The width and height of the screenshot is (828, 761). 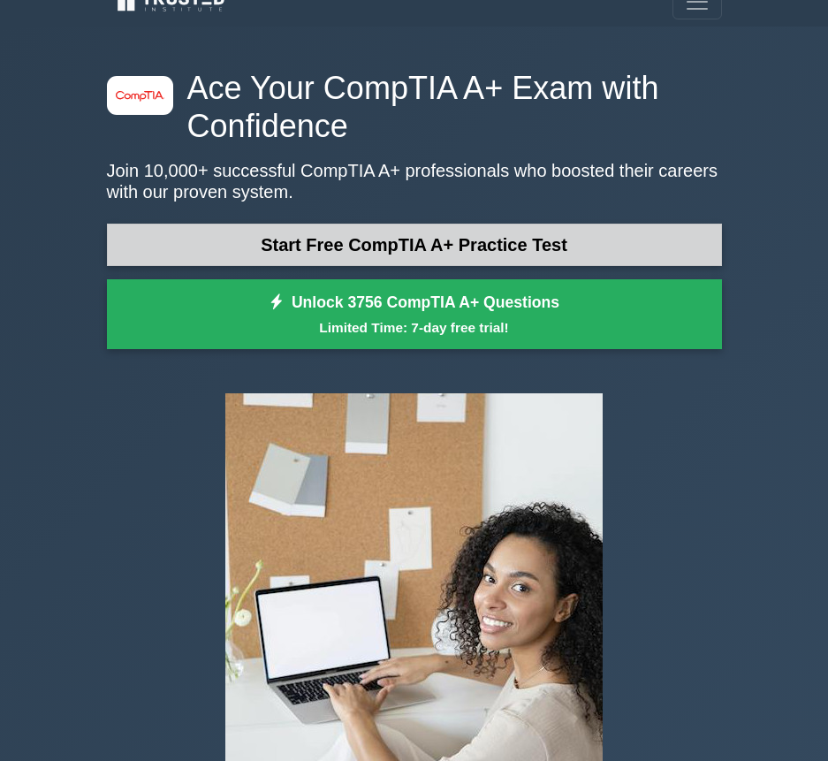 I want to click on small: Limited Time: 7-day free trial!, so click(x=414, y=327).